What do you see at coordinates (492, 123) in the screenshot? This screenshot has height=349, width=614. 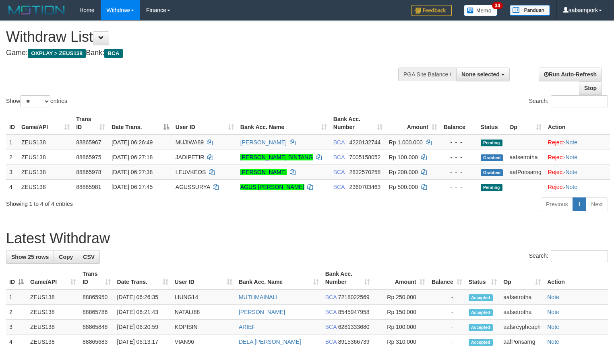 I see `th: Status` at bounding box center [492, 123].